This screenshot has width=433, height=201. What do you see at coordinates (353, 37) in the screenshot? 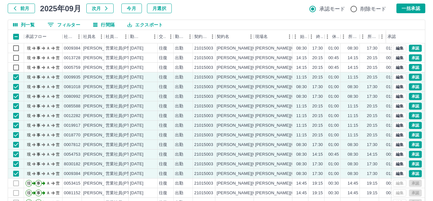
I see `div: 所定開始` at bounding box center [353, 37].